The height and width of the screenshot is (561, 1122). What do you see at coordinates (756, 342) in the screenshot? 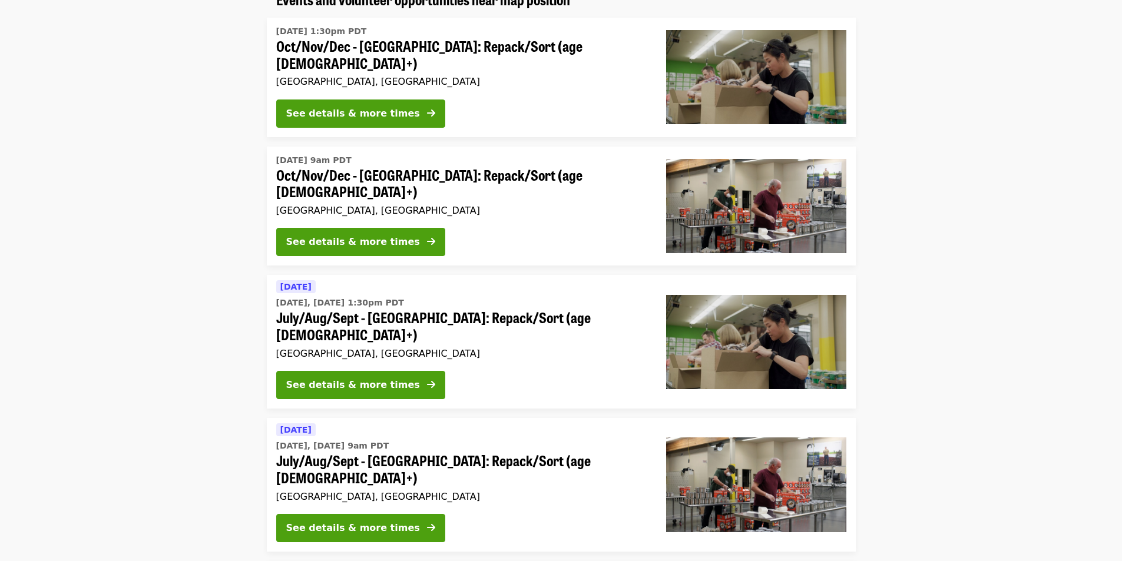
I see `img: July/Aug/Sept - Portland: Repack/Sort (age 8+) organized by Oregon Food Bank` at bounding box center [756, 342].